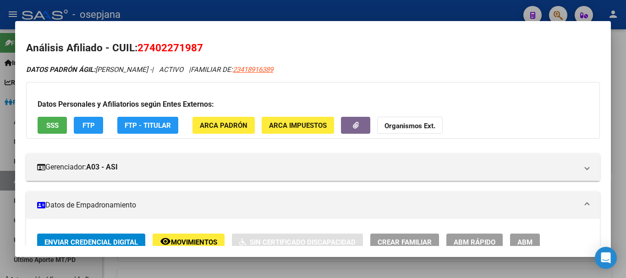 The width and height of the screenshot is (626, 278). Describe the element at coordinates (88, 125) in the screenshot. I see `span: FTP` at that location.